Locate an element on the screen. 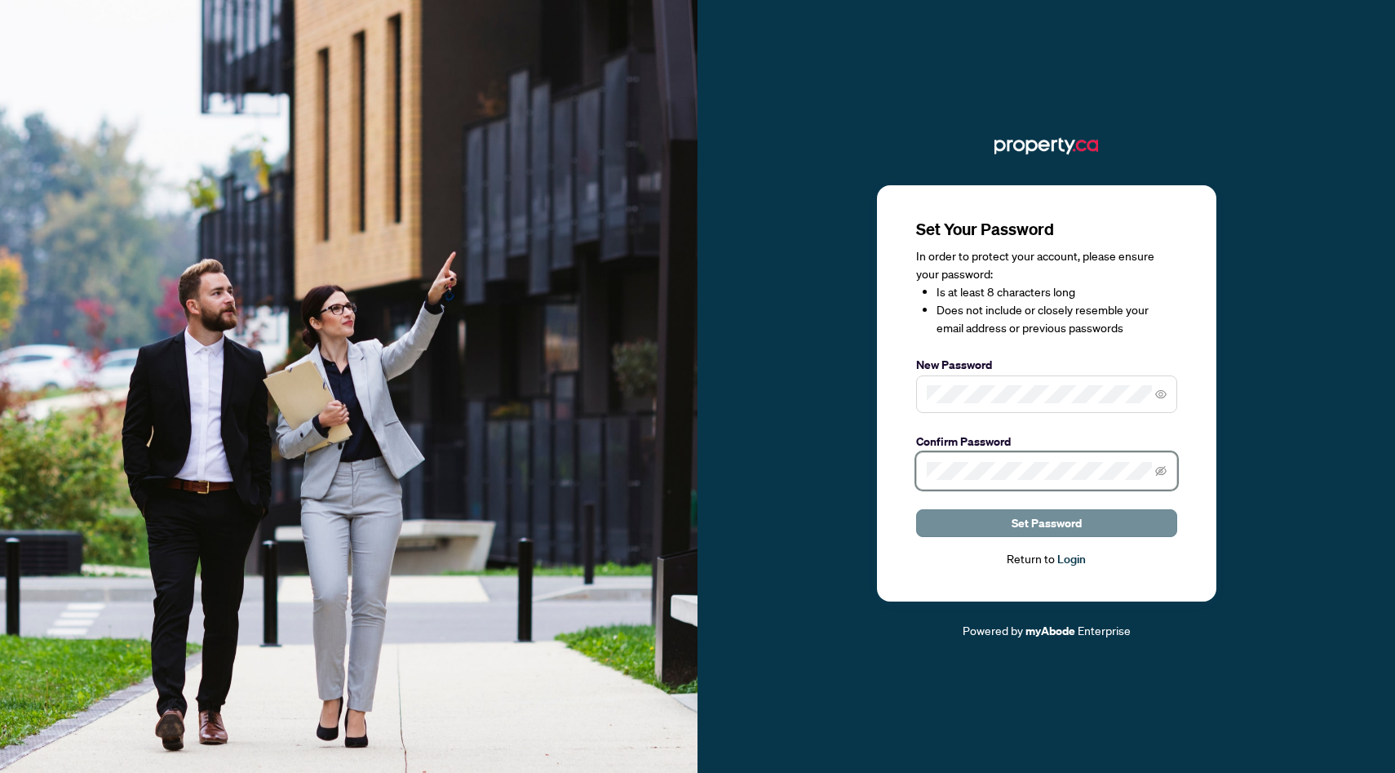  span: eye-invisible is located at coordinates (1161, 471).